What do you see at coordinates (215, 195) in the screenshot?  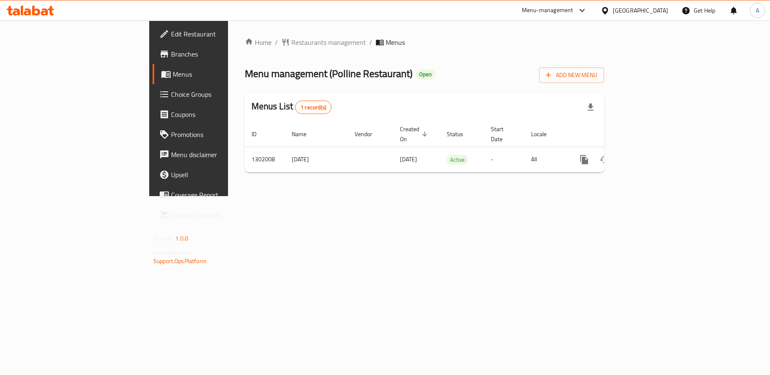 I see `a: Coverage Report` at bounding box center [215, 195].